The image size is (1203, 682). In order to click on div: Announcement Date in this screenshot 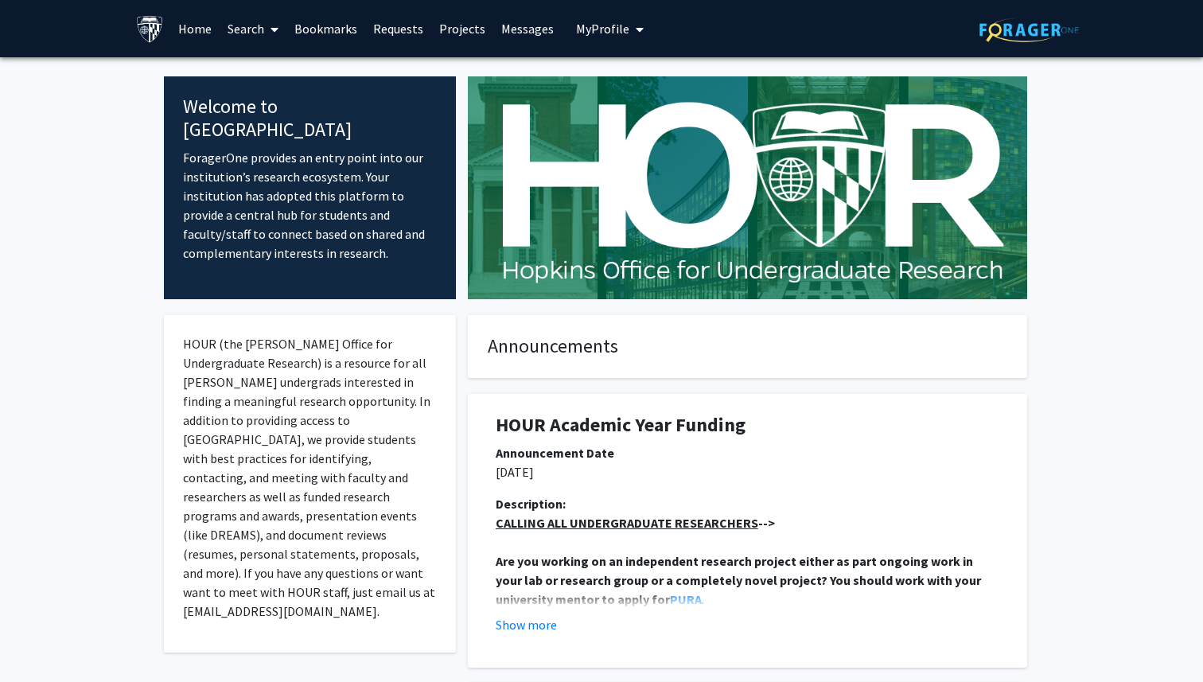, I will do `click(747, 453)`.